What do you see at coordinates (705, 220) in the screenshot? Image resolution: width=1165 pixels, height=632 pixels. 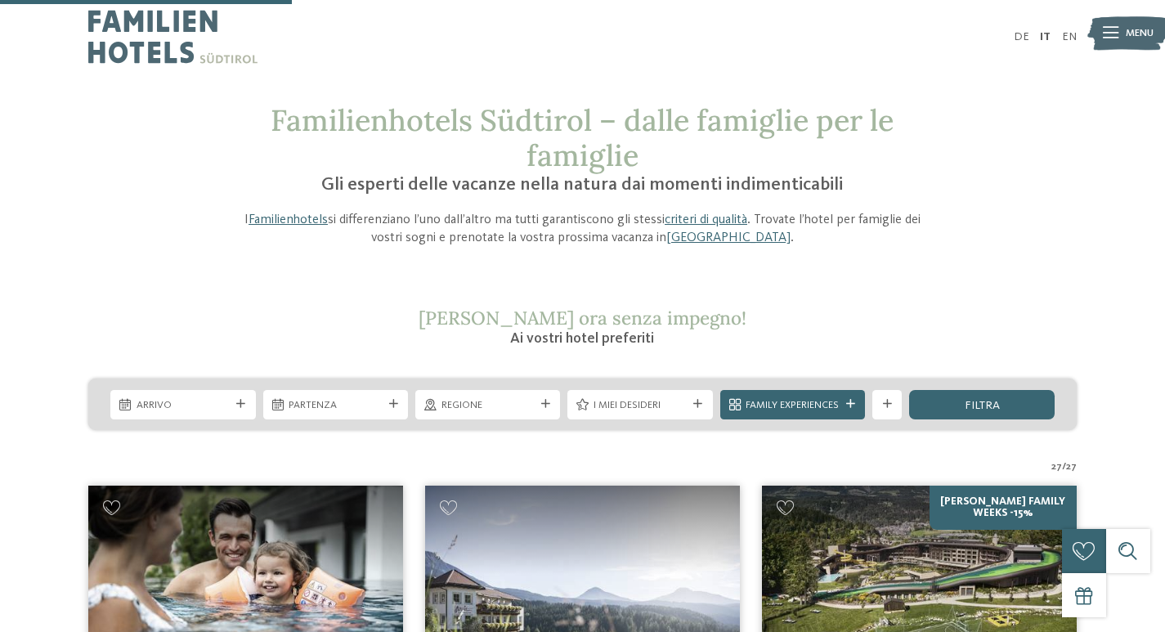 I see `a: criteri di qualità` at bounding box center [705, 220].